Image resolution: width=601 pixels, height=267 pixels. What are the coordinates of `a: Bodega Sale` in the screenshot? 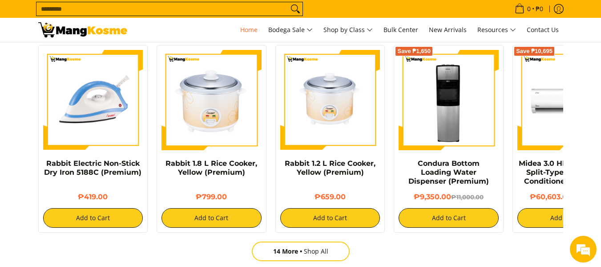 It's located at (291, 30).